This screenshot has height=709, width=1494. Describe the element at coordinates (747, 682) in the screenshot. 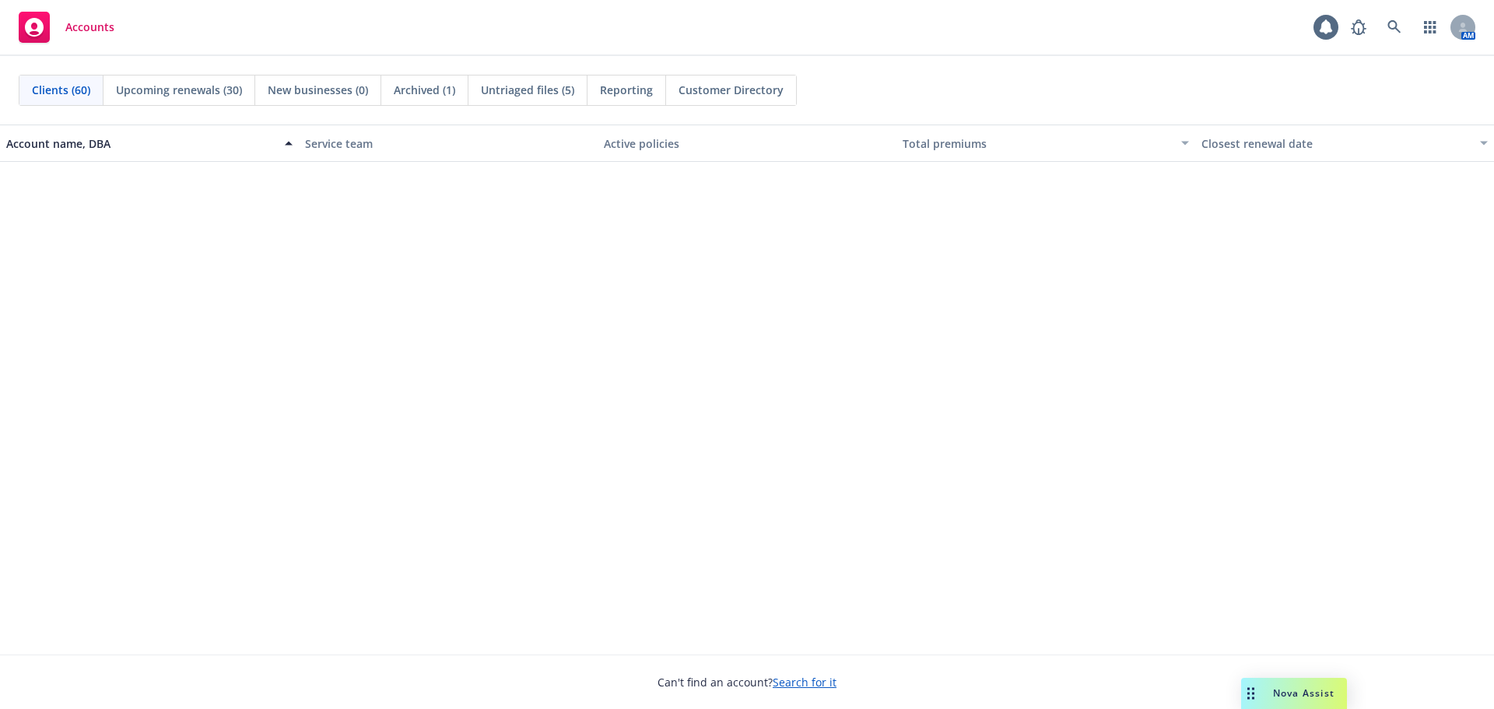

I see `span: Can't find an account?` at that location.